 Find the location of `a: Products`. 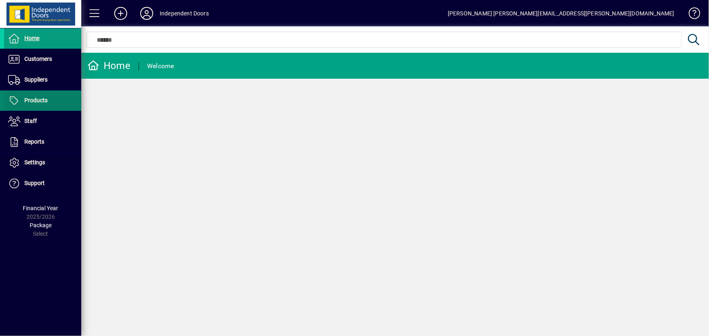

a: Products is located at coordinates (43, 101).